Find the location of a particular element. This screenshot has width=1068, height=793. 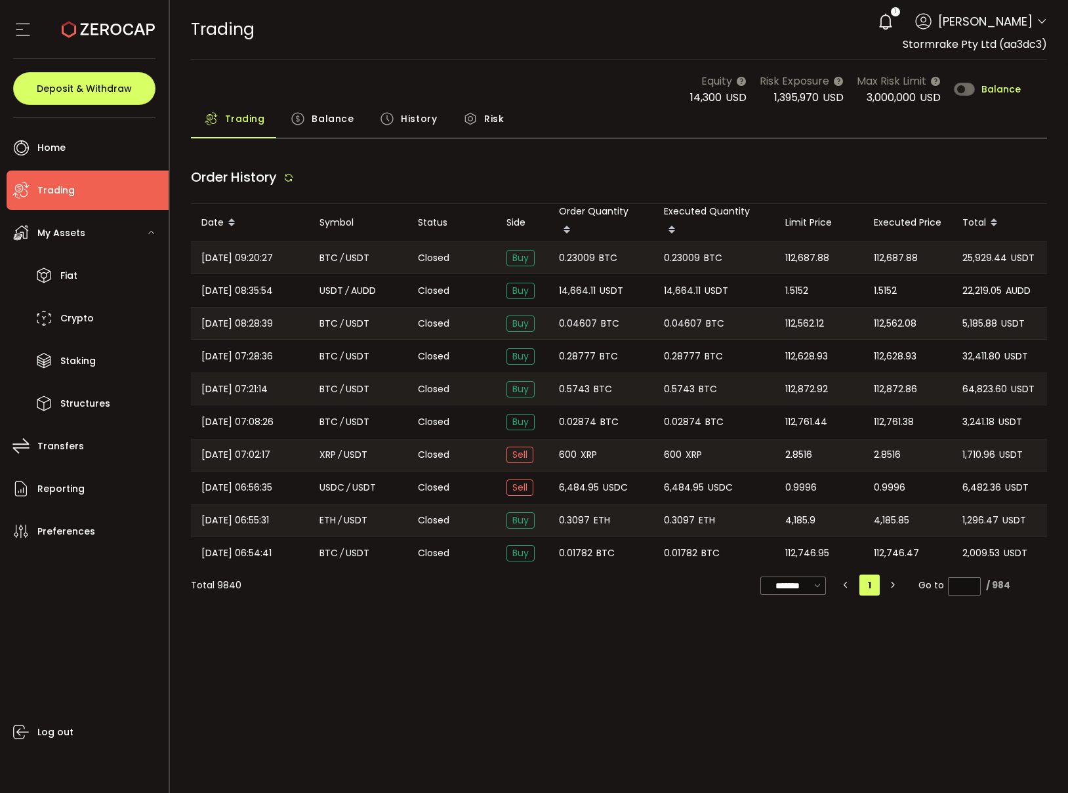

span: 1 is located at coordinates (895, 12).